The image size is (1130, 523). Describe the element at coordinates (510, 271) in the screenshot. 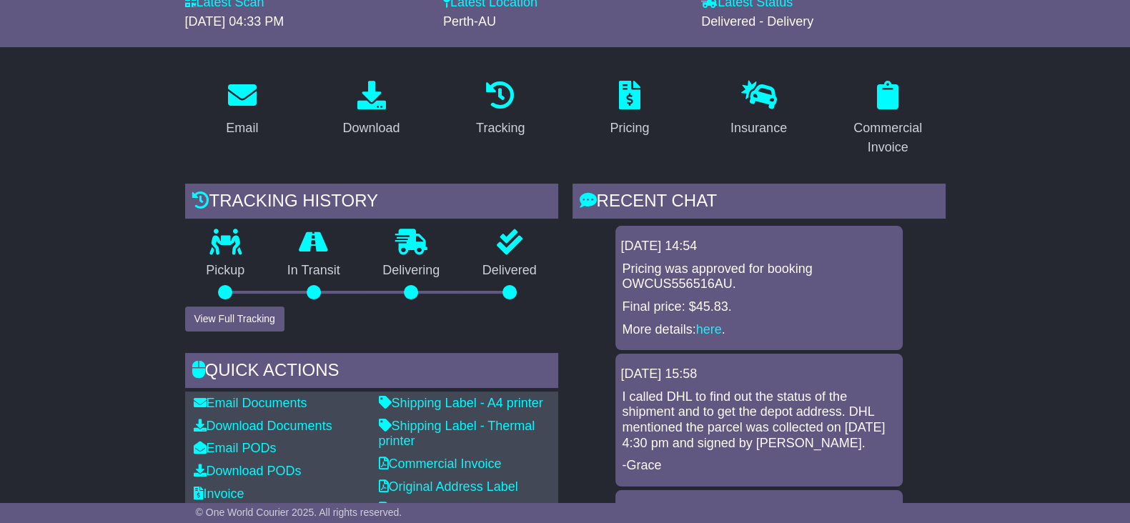

I see `p: Delivered` at that location.